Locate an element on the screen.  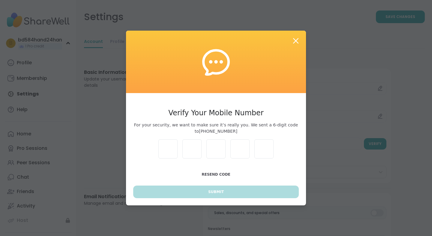
h3: Verify Your Mobile Number is located at coordinates (216, 113).